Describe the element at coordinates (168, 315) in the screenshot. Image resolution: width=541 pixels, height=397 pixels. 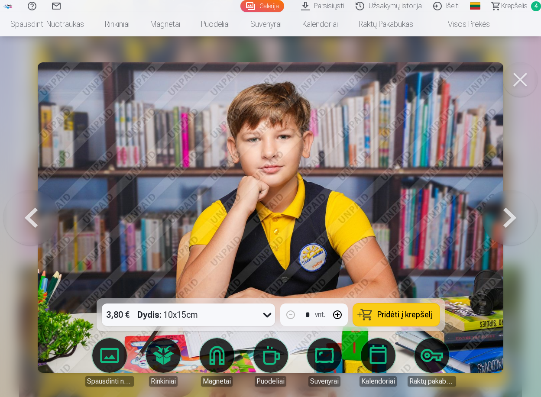
I see `div: 10x15cm` at that location.